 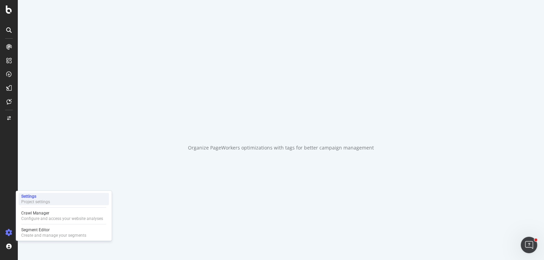 I want to click on a: Segment EditorCreate and manage your segments, so click(x=64, y=233).